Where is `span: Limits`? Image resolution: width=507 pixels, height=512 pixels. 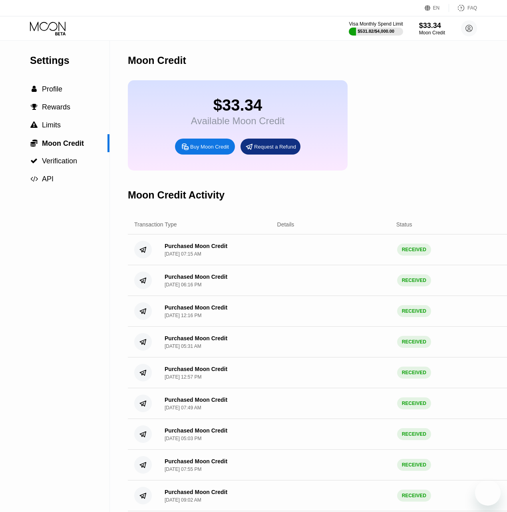
span: Limits is located at coordinates (51, 125).